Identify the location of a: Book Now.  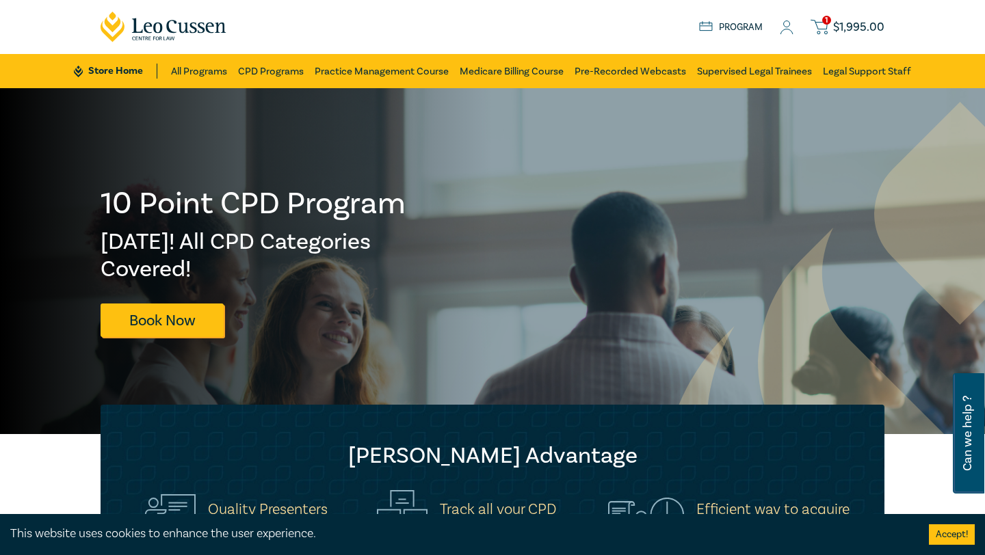
(162, 320).